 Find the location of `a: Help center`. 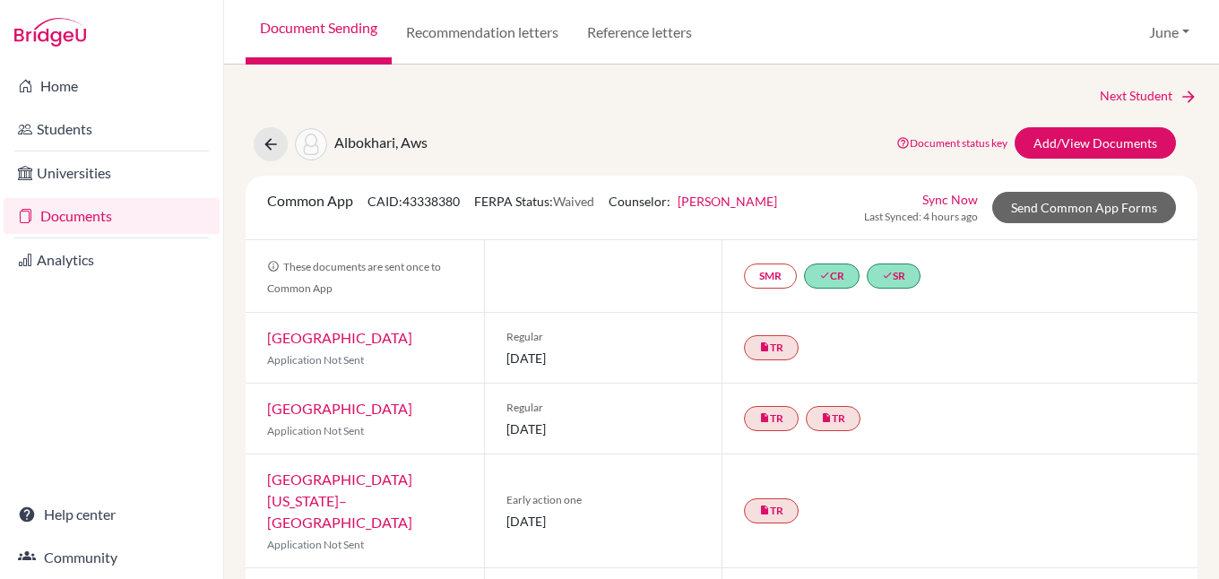

a: Help center is located at coordinates (111, 514).